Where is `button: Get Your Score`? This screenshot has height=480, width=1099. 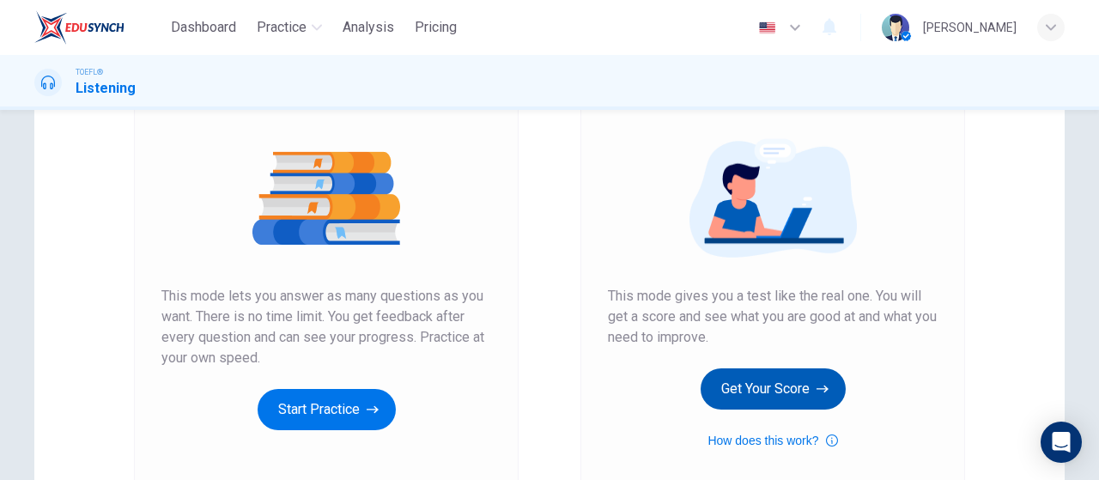
button: Get Your Score is located at coordinates (773, 389).